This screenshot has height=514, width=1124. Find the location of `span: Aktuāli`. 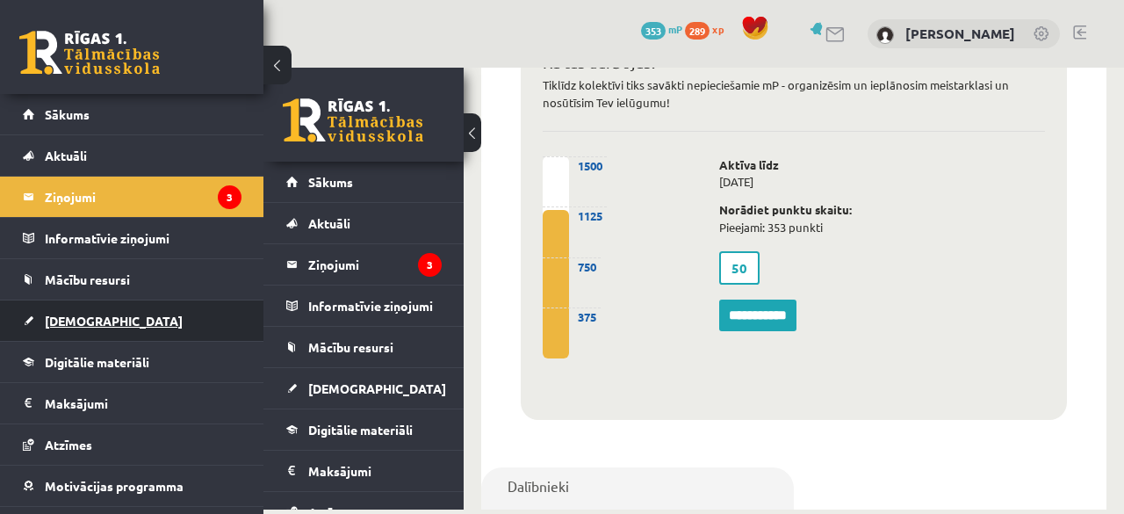

span: Aktuāli is located at coordinates (66, 155).